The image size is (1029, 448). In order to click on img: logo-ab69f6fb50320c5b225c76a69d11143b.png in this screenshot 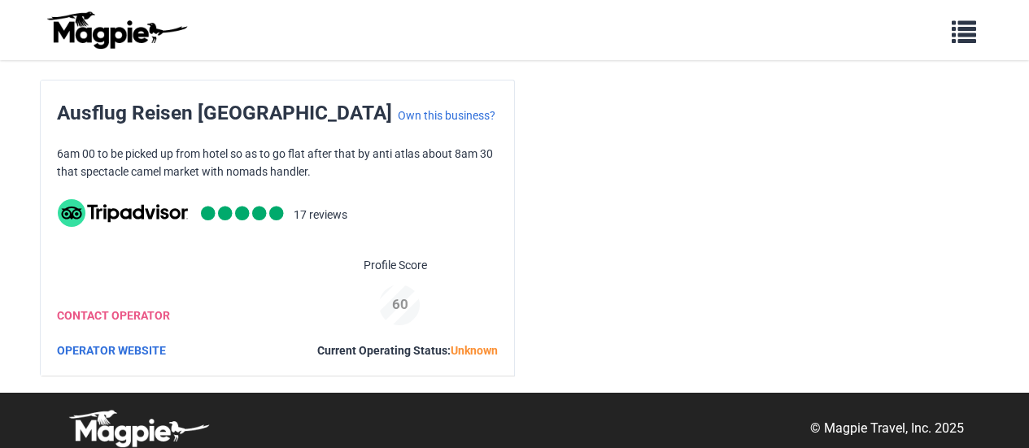, I will do `click(116, 30)`.